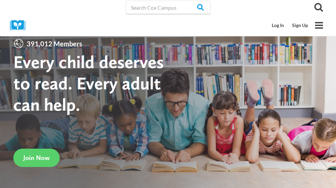 The image size is (336, 188). What do you see at coordinates (300, 25) in the screenshot?
I see `a: Sign Up` at bounding box center [300, 25].